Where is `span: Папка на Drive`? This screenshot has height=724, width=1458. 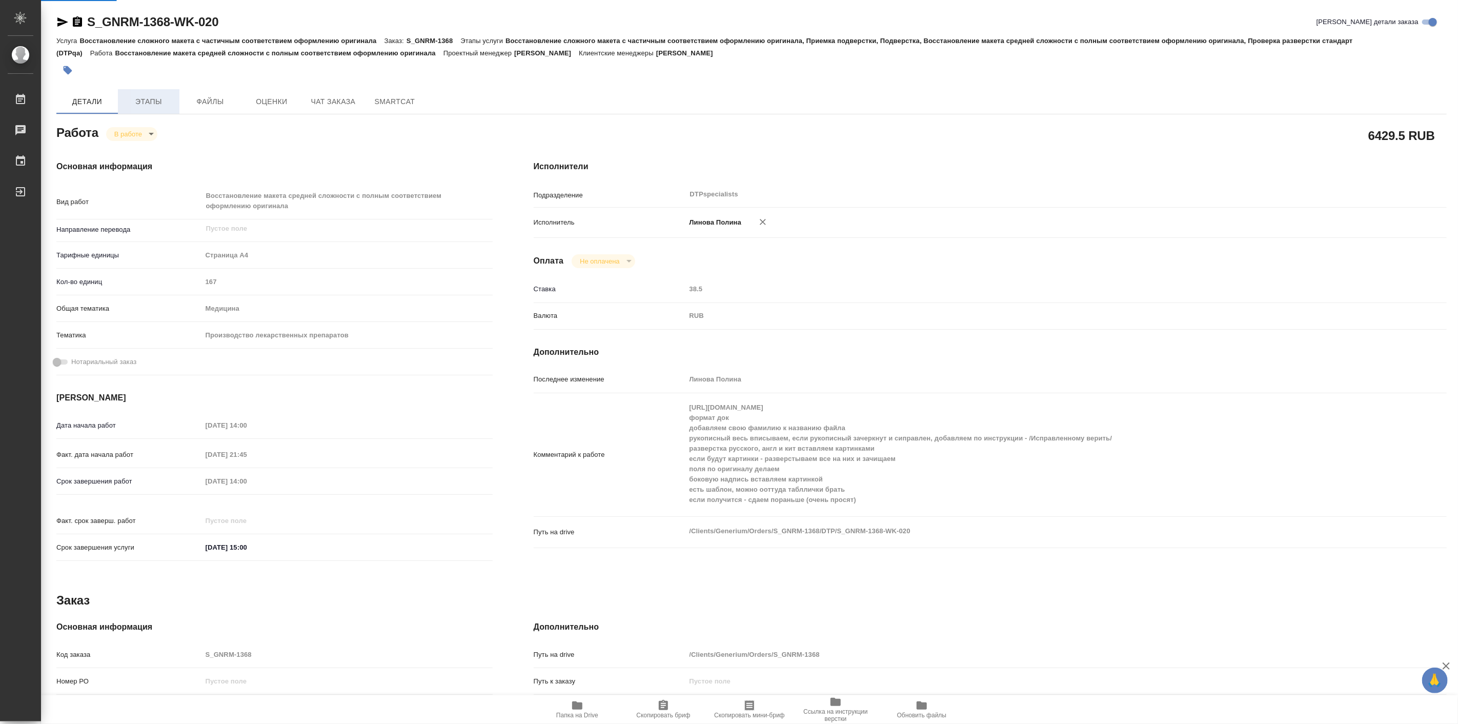 span: Папка на Drive is located at coordinates (577, 715).